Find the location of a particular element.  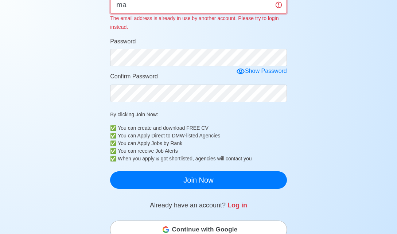

div: You can Apply Direct to DMW-listed Agencies is located at coordinates (202, 136).